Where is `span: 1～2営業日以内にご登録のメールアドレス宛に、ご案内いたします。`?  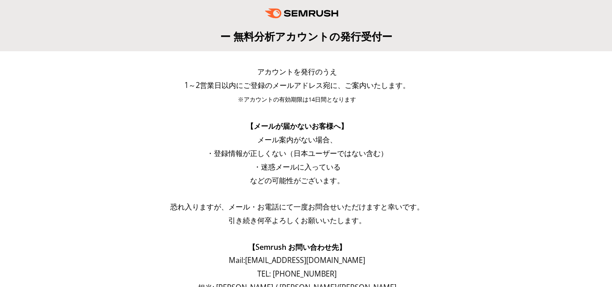
span: 1～2営業日以内にご登録のメールアドレス宛に、ご案内いたします。 is located at coordinates (297, 85).